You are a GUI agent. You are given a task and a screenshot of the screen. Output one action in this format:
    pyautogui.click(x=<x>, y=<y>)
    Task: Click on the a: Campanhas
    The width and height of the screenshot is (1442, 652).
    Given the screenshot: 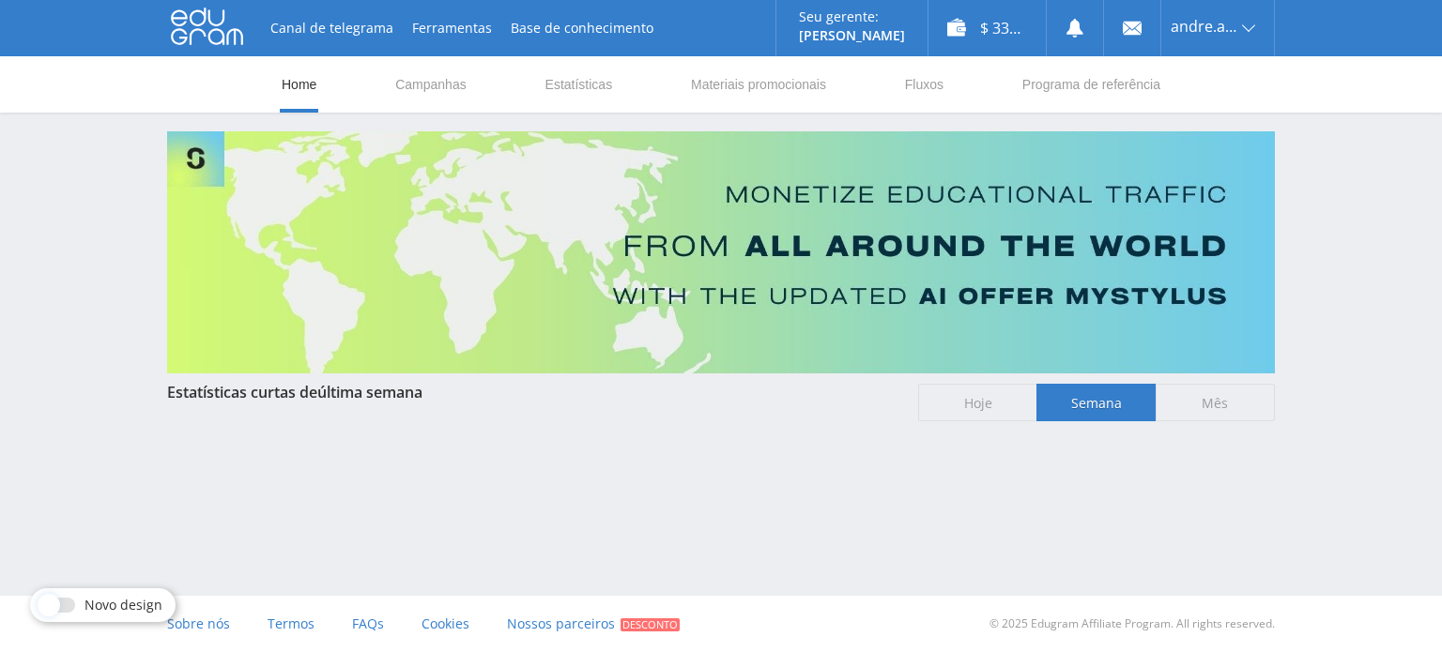 What is the action you would take?
    pyautogui.click(x=431, y=84)
    